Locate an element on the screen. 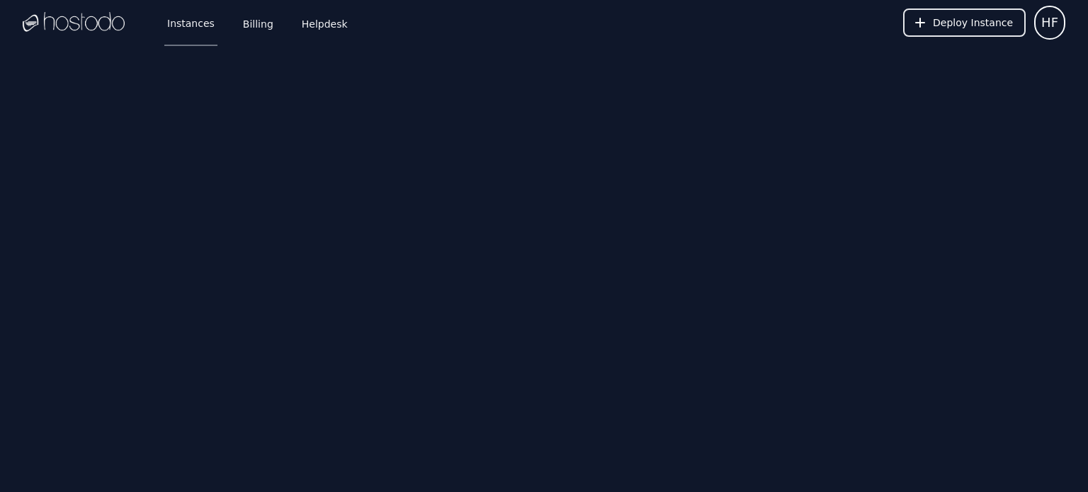 The width and height of the screenshot is (1088, 492). span: Deploy Instance is located at coordinates (973, 23).